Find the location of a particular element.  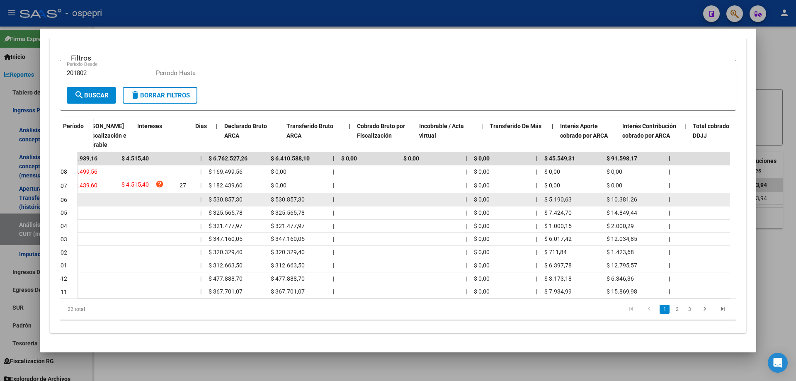

a: go to first page is located at coordinates (631, 309).